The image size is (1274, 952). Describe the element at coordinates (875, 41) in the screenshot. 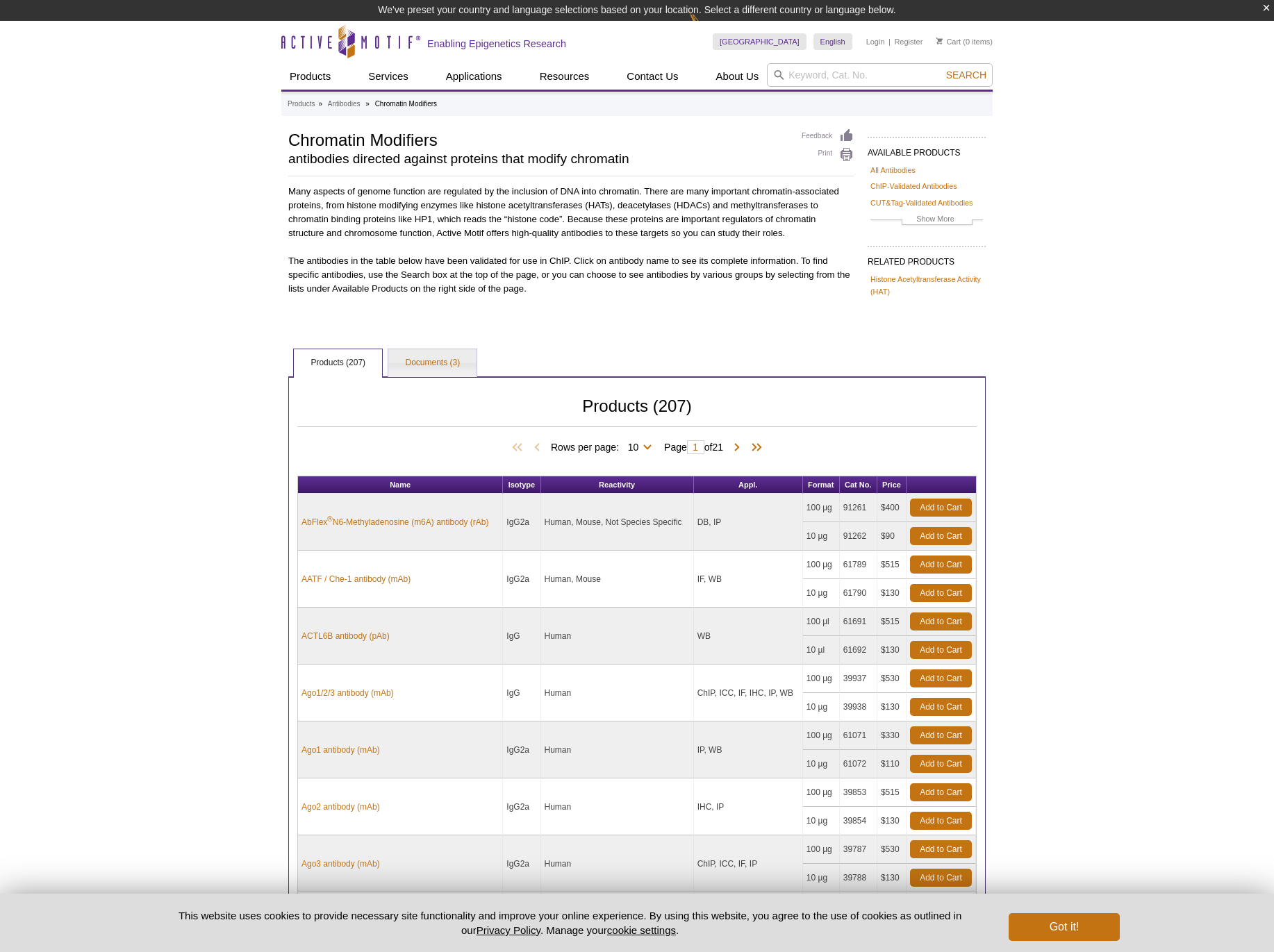

I see `a: Login` at that location.